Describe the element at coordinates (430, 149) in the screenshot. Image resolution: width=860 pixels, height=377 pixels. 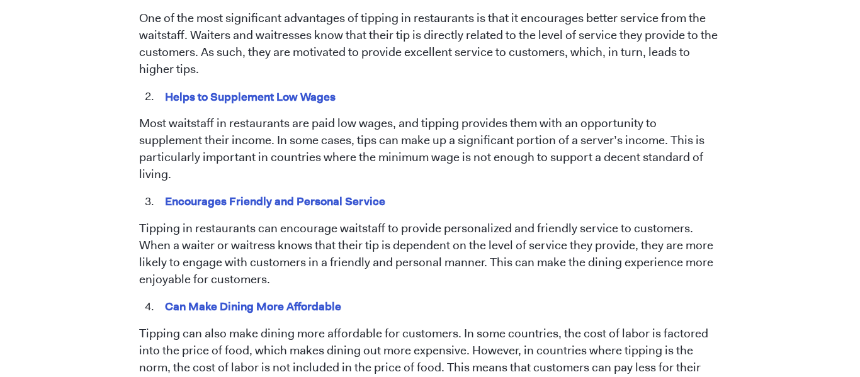
I see `p: Most waitstaff in restaurants are paid low wages, and tipping provides them with an opportunity t...` at that location.